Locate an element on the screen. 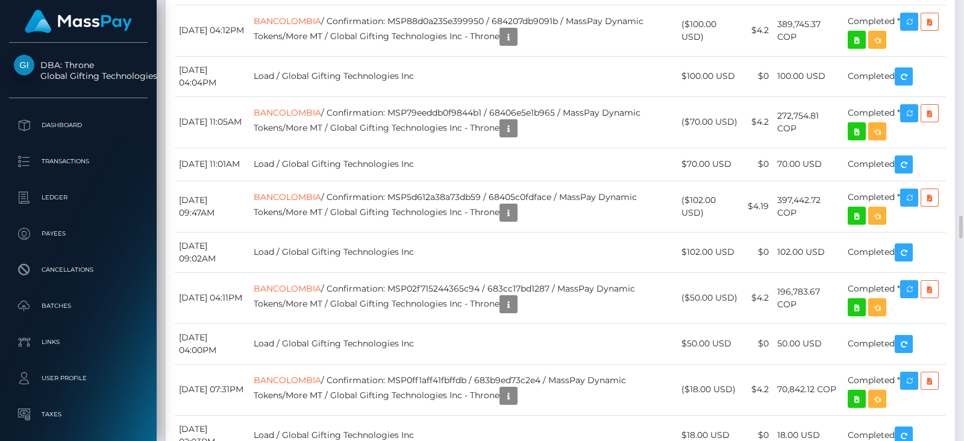 Image resolution: width=964 pixels, height=441 pixels. a: Ledger is located at coordinates (78, 198).